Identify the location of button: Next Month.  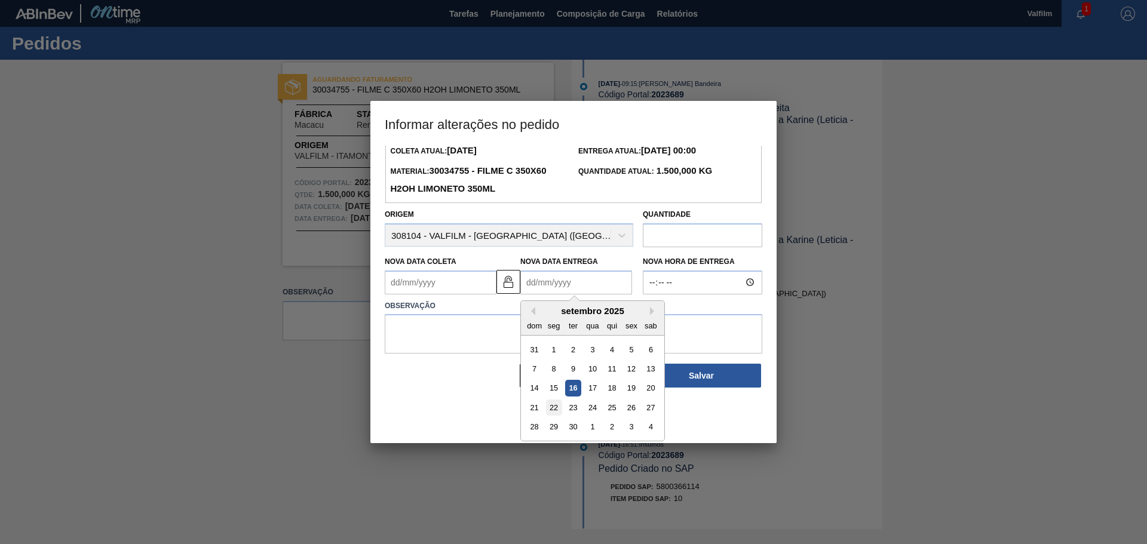
(654, 311).